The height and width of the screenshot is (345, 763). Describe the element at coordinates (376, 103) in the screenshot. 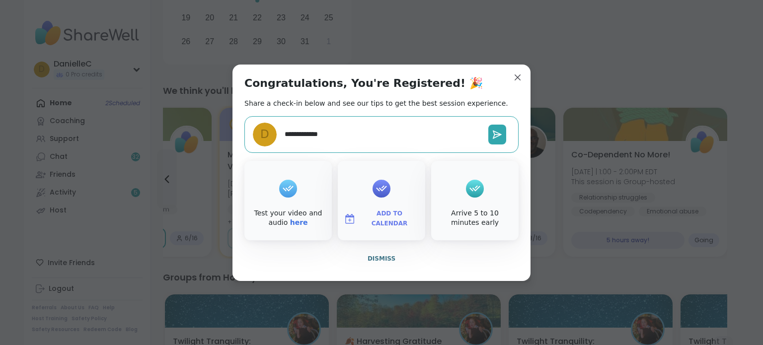

I see `h2: Share a check-in below and see our tips to get the best session experience.` at that location.